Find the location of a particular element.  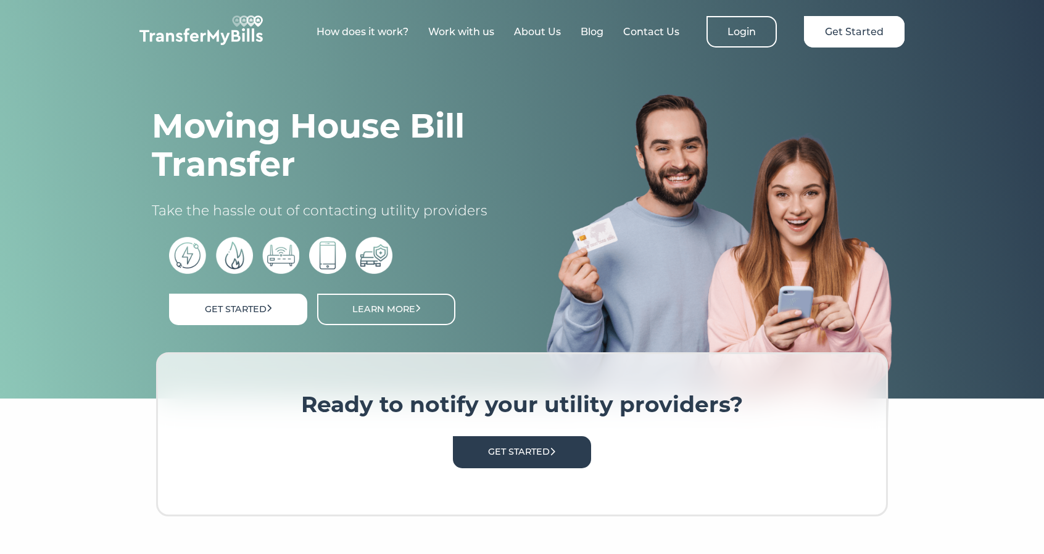

img: electric bills icon is located at coordinates (188, 256).